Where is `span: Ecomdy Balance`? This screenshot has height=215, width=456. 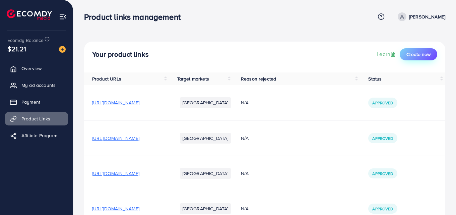
span: Ecomdy Balance is located at coordinates (25, 40).